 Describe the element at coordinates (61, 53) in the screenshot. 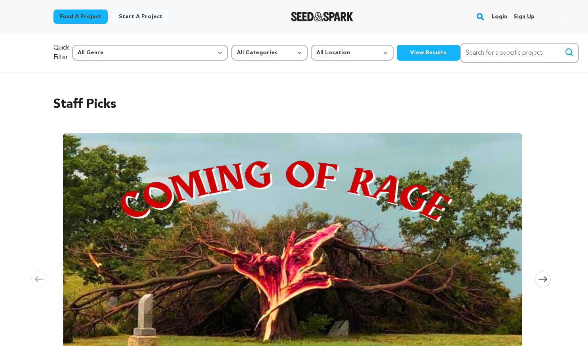

I see `p: Quick Filter` at that location.